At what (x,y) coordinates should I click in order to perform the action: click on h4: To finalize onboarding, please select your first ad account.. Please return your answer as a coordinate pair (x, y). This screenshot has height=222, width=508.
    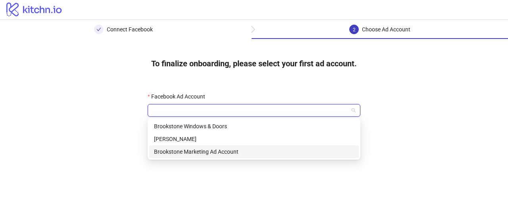
    Looking at the image, I should click on (254, 64).